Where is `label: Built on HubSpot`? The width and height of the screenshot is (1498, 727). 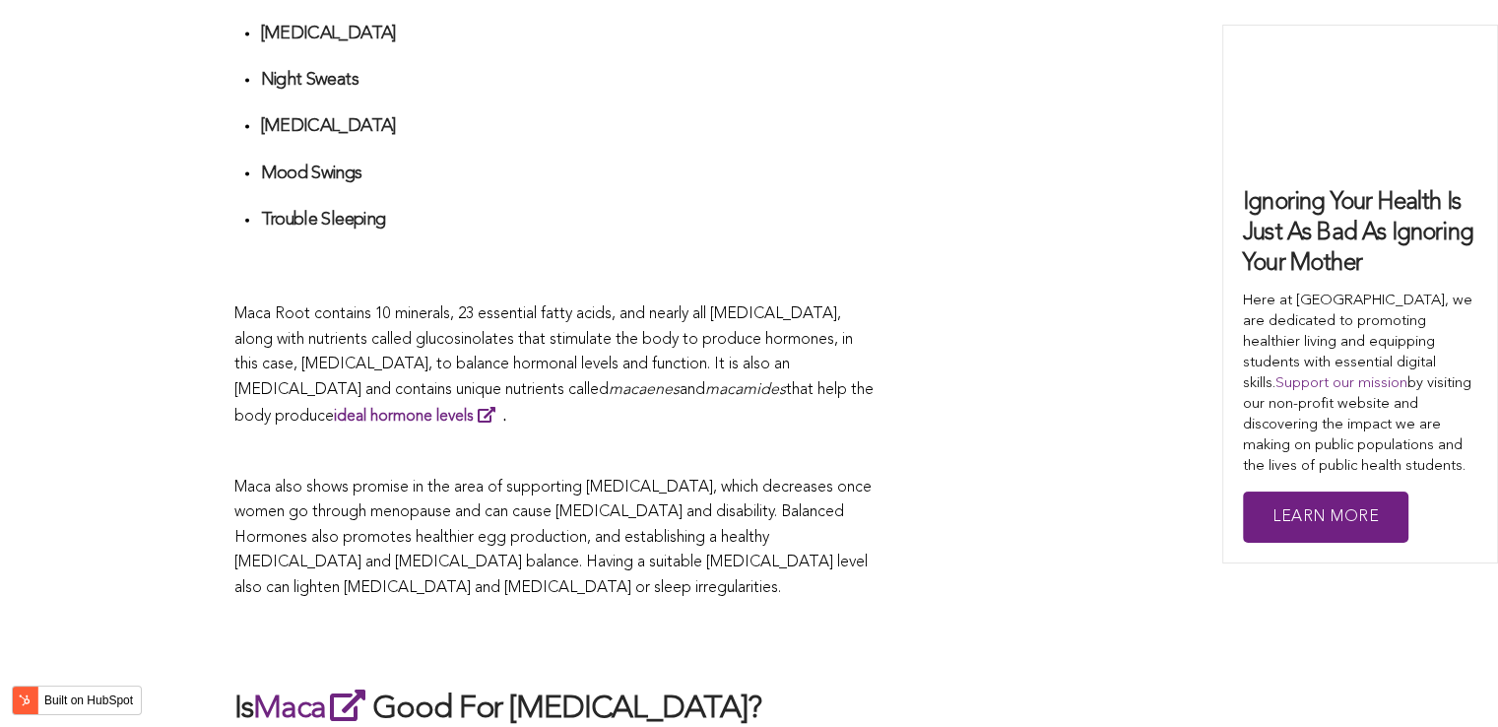 label: Built on HubSpot is located at coordinates (89, 700).